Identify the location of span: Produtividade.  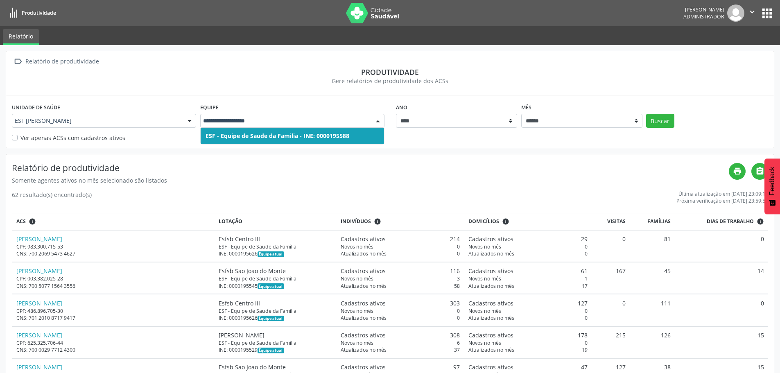
(39, 13).